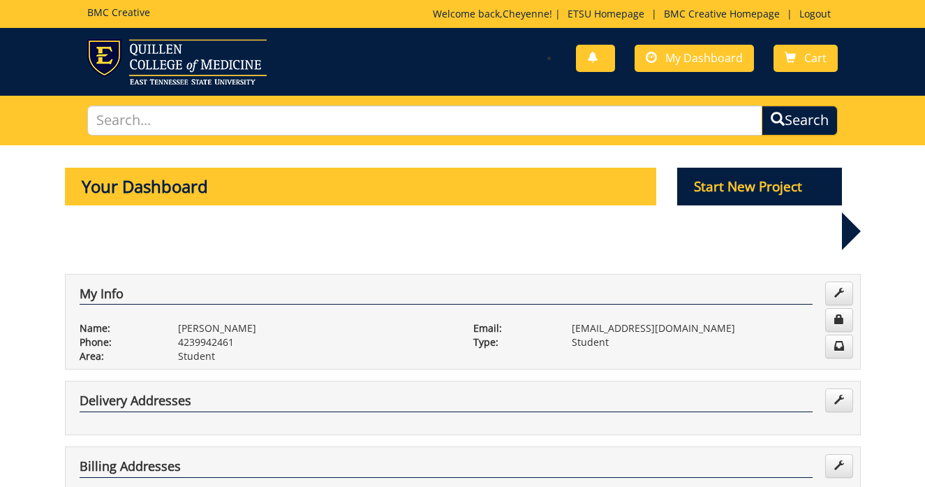  Describe the element at coordinates (512, 328) in the screenshot. I see `p: Email:` at that location.